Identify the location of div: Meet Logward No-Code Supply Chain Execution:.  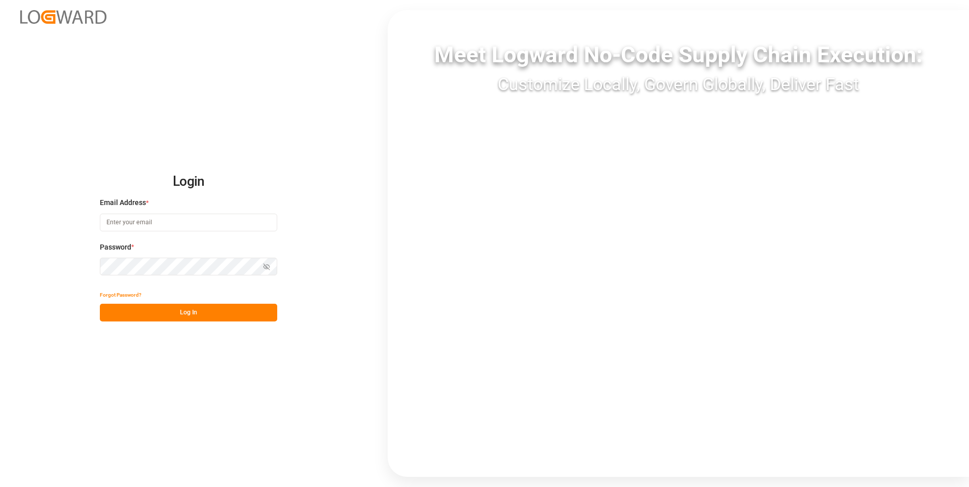
(678, 55).